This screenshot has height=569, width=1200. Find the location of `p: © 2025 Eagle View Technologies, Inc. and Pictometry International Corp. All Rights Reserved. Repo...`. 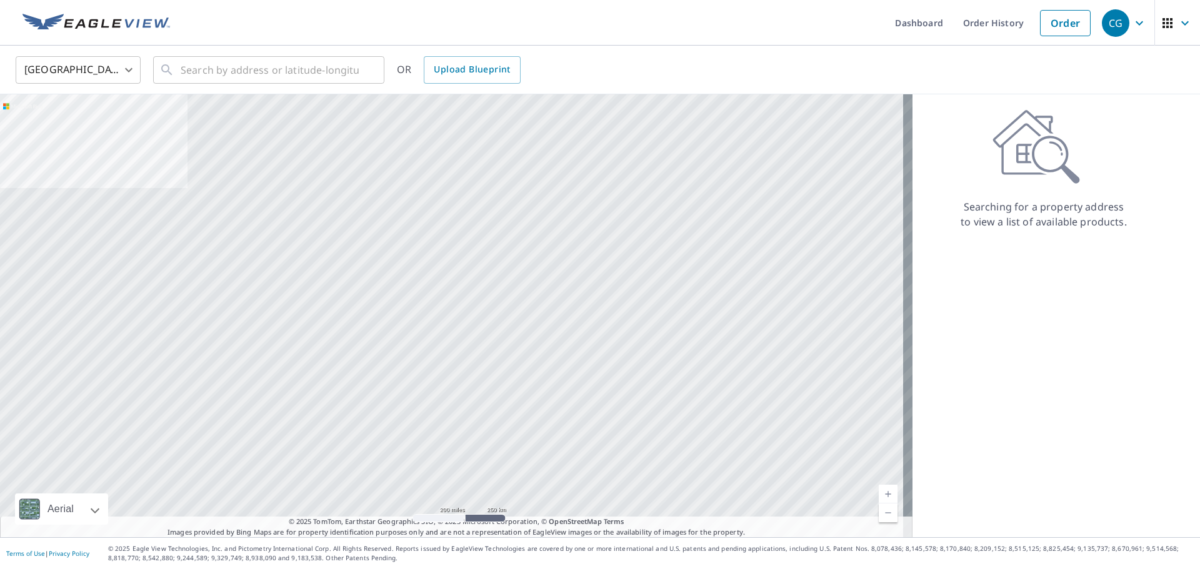

p: © 2025 Eagle View Technologies, Inc. and Pictometry International Corp. All Rights Reserved. Repo... is located at coordinates (651, 554).